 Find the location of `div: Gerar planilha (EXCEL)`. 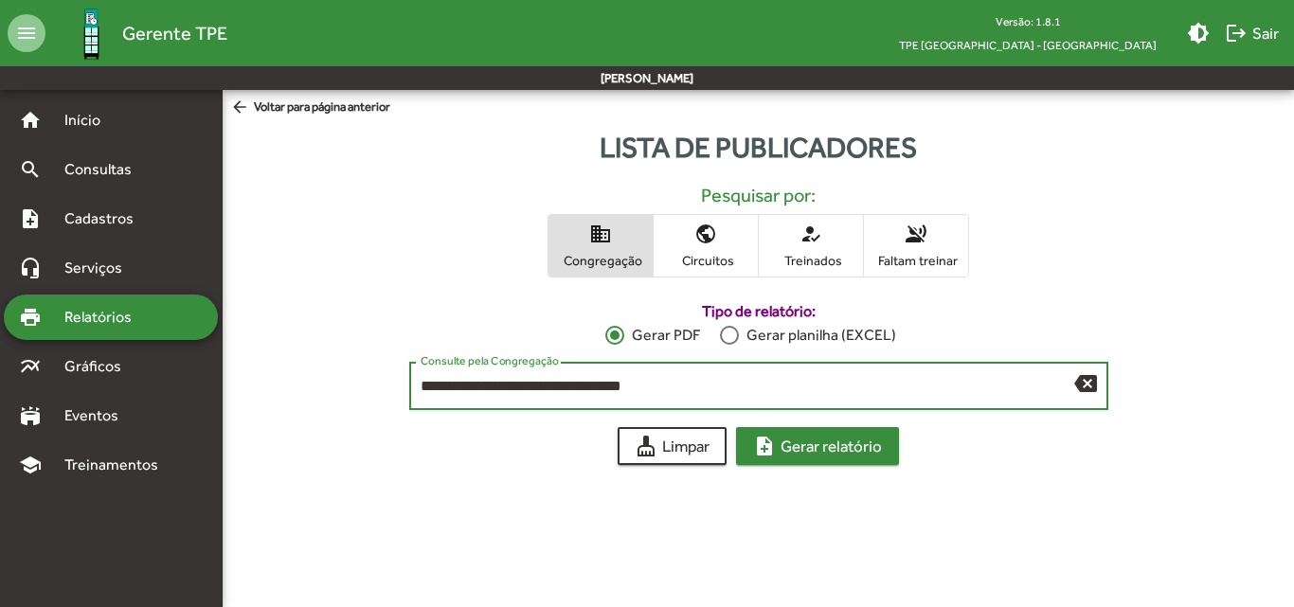

div: Gerar planilha (EXCEL) is located at coordinates (818, 335).